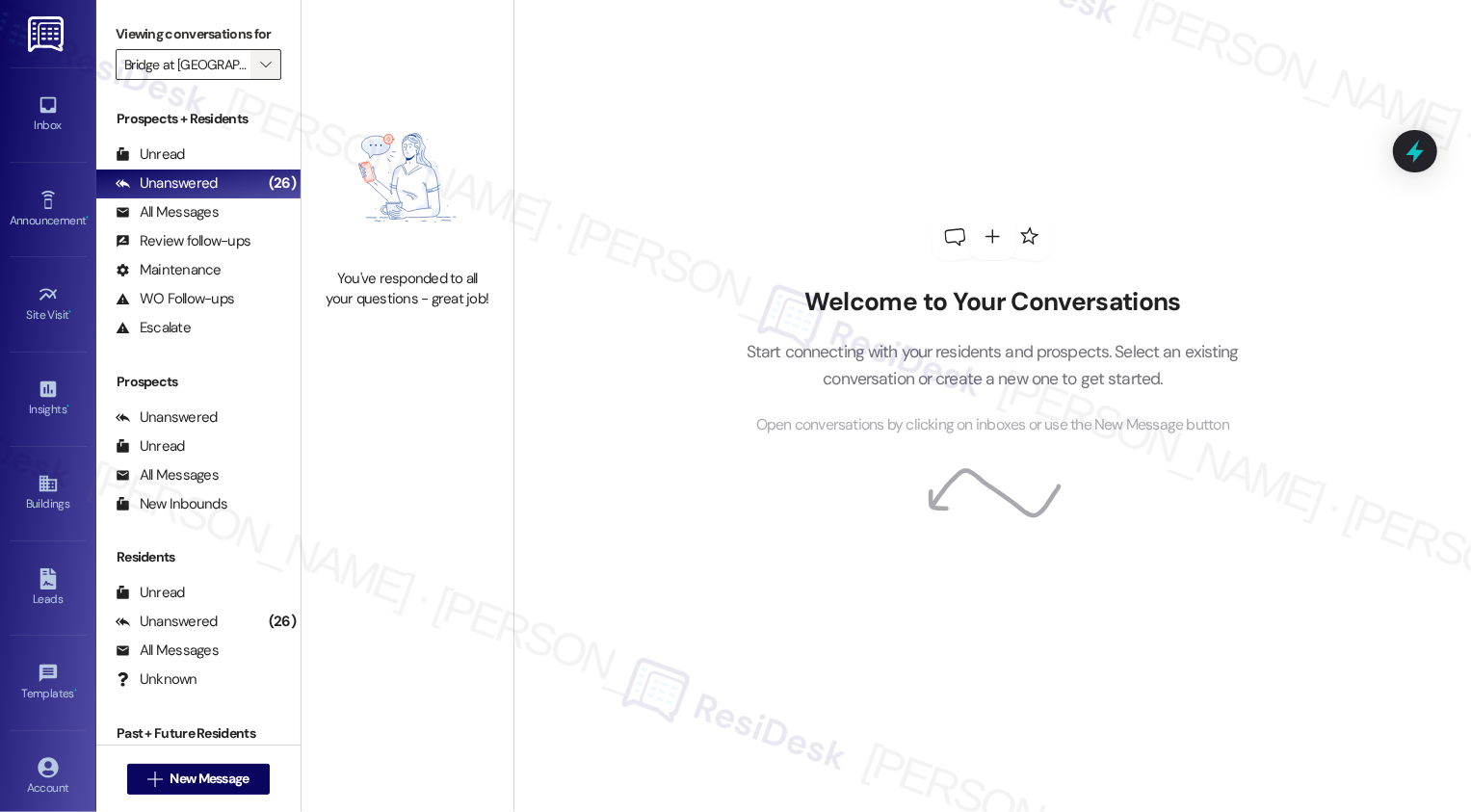 This screenshot has width=1471, height=812. I want to click on span: Open conversations by clicking on inboxes or use the New Message button, so click(993, 424).